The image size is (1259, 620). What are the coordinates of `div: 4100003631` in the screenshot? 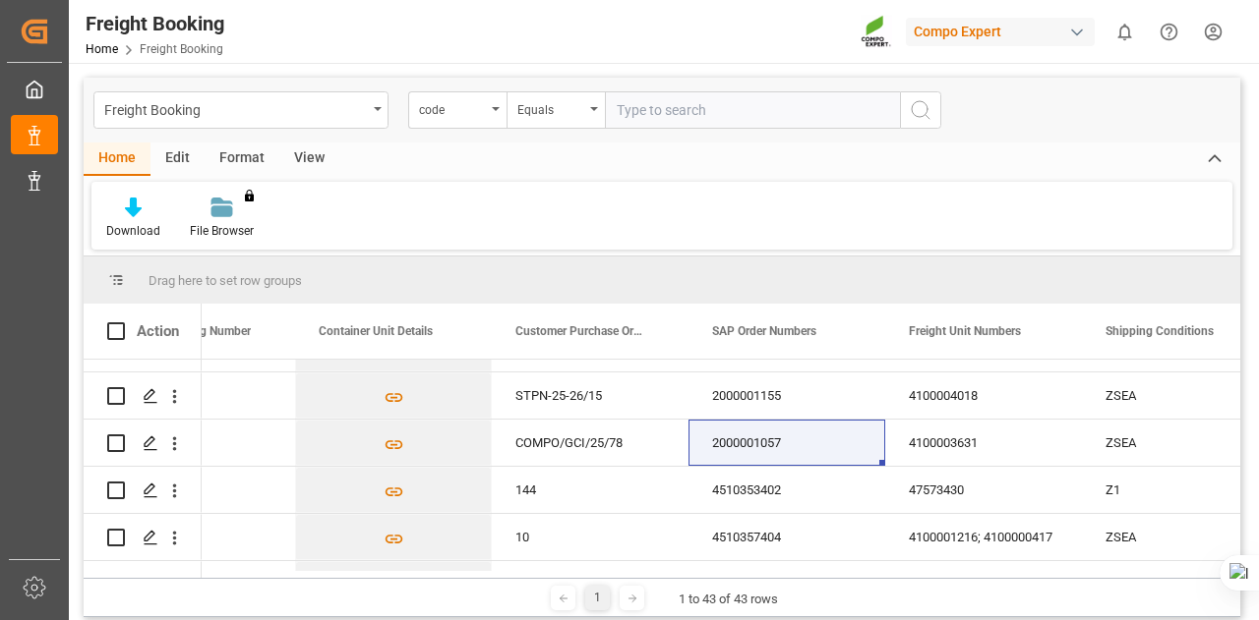 It's located at (983, 442).